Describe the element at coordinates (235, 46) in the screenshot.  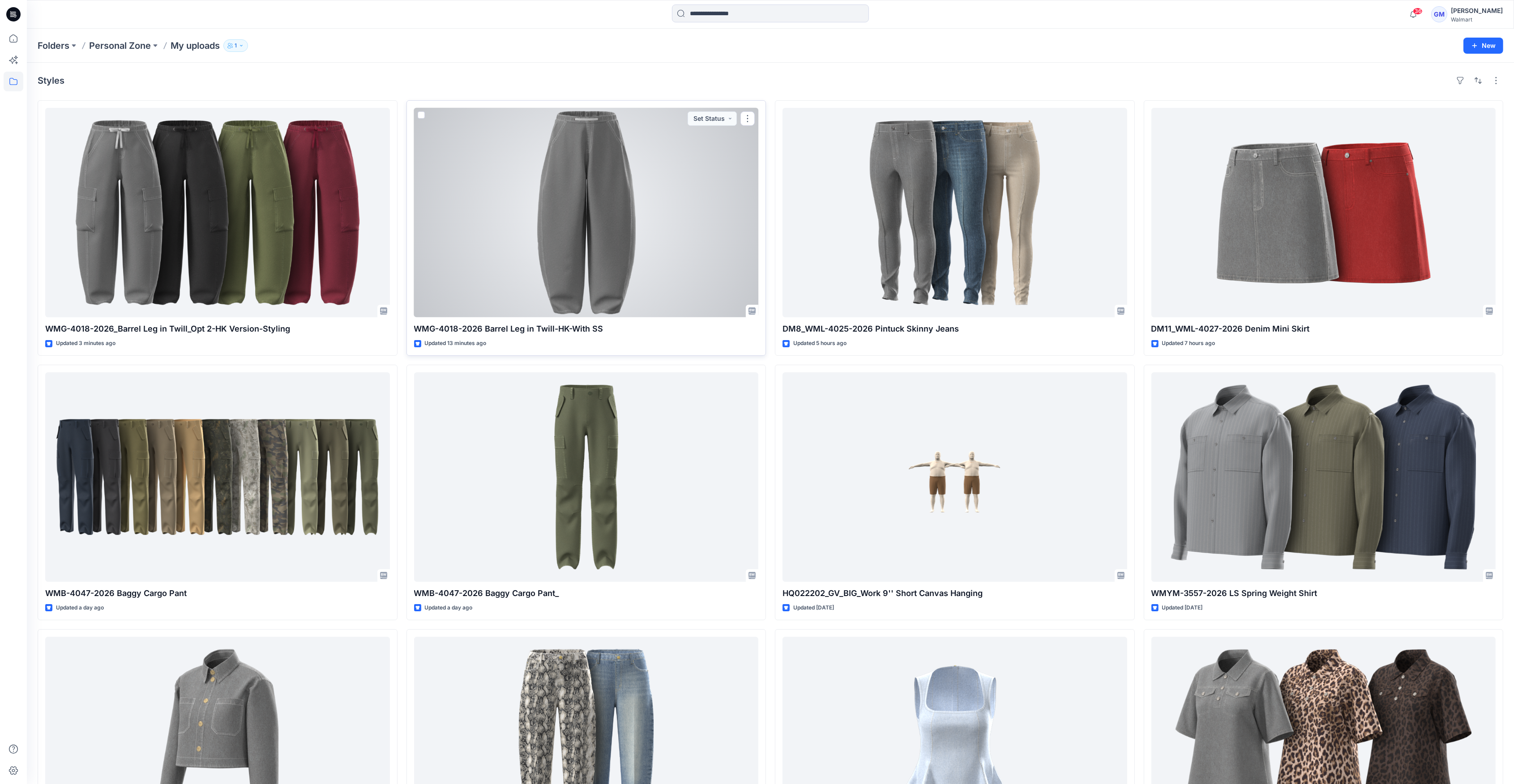
I see `button: 1` at that location.